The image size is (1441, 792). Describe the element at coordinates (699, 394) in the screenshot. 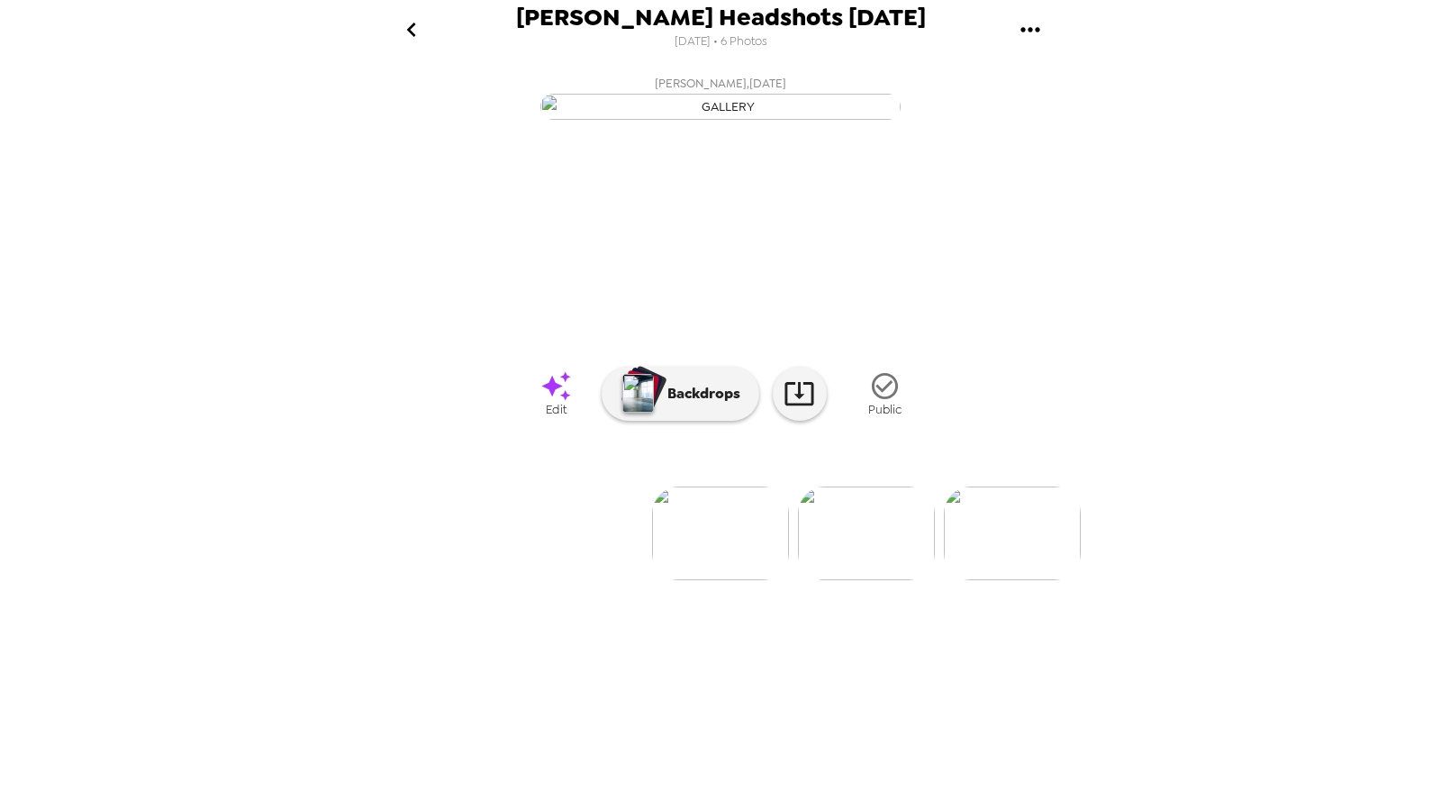

I see `p: Backdrops` at that location.